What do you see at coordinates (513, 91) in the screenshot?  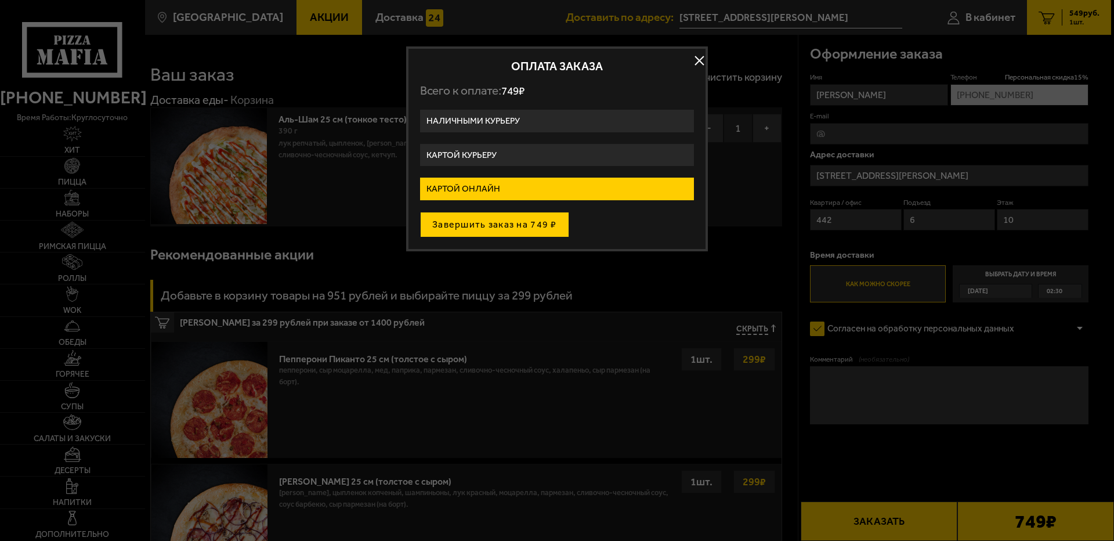 I see `span: 749 ₽` at bounding box center [513, 91].